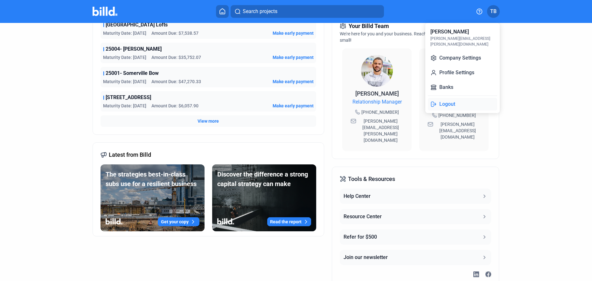 Image resolution: width=592 pixels, height=281 pixels. I want to click on button: Logout, so click(463, 104).